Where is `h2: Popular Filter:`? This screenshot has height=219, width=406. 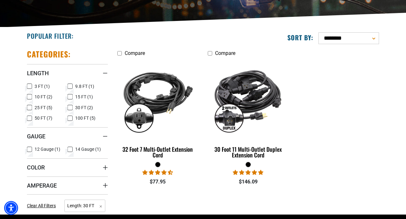
h2: Popular Filter: is located at coordinates (50, 36).